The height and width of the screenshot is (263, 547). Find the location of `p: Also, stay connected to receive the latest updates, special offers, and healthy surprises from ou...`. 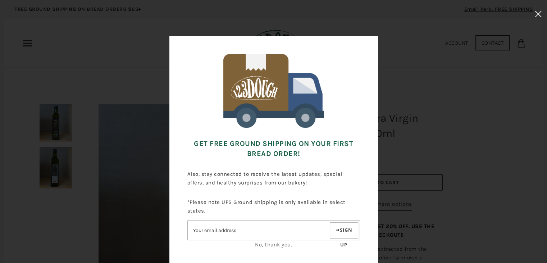

p: Also, stay connected to receive the latest updates, special offers, and healthy surprises from ou... is located at coordinates (274, 178).